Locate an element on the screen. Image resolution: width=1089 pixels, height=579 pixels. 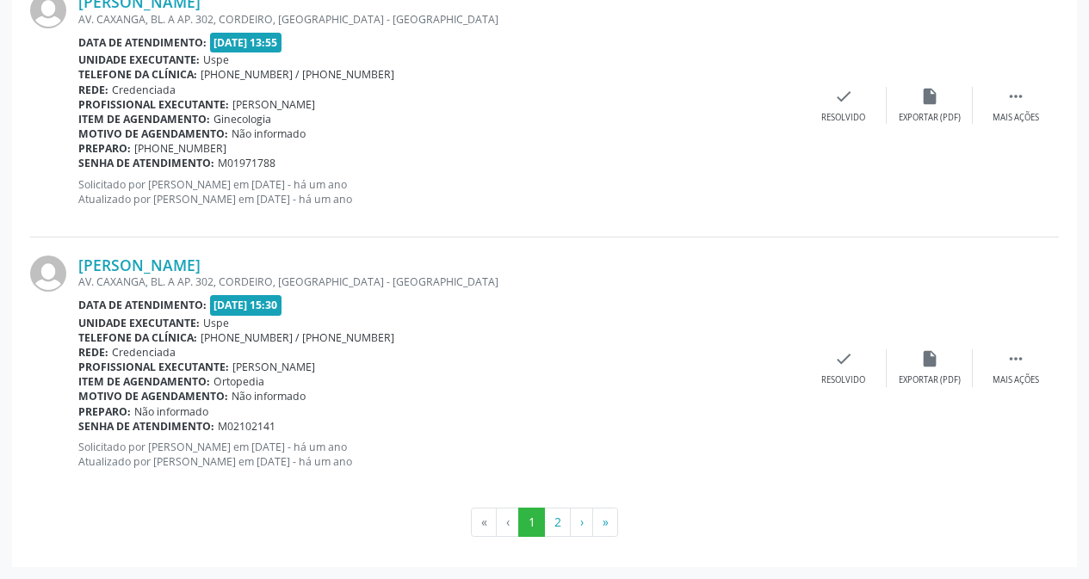
button: Go to next page is located at coordinates (581, 523).